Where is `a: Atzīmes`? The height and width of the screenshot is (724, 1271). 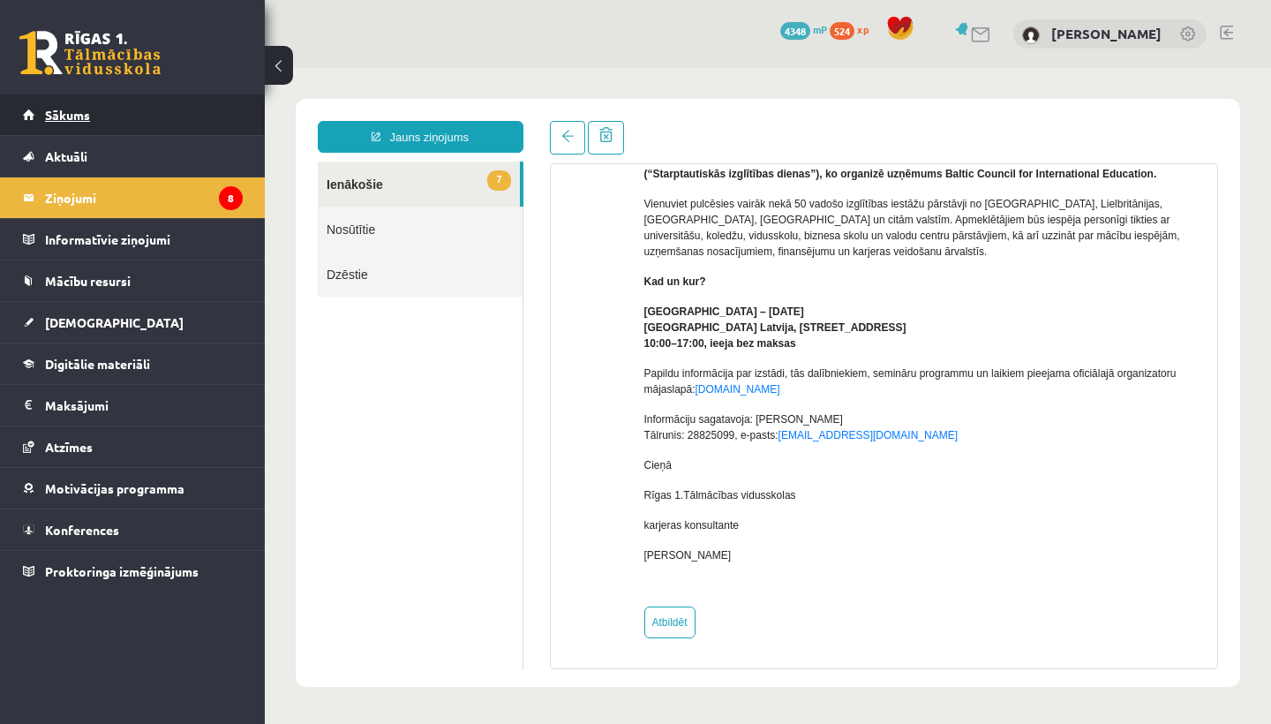
a: Atzīmes is located at coordinates (132, 446).